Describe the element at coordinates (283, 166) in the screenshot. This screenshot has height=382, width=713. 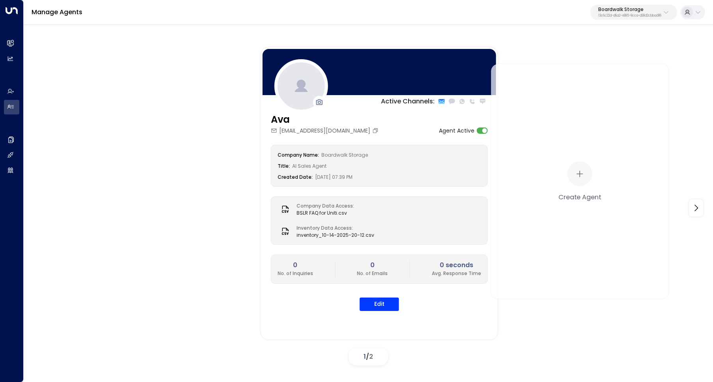
I see `label: Title:` at that location.